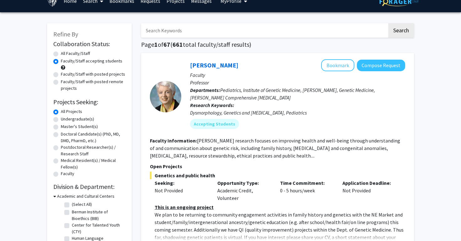  I want to click on button: Compose Request to Joann Bodurtha, so click(381, 65).